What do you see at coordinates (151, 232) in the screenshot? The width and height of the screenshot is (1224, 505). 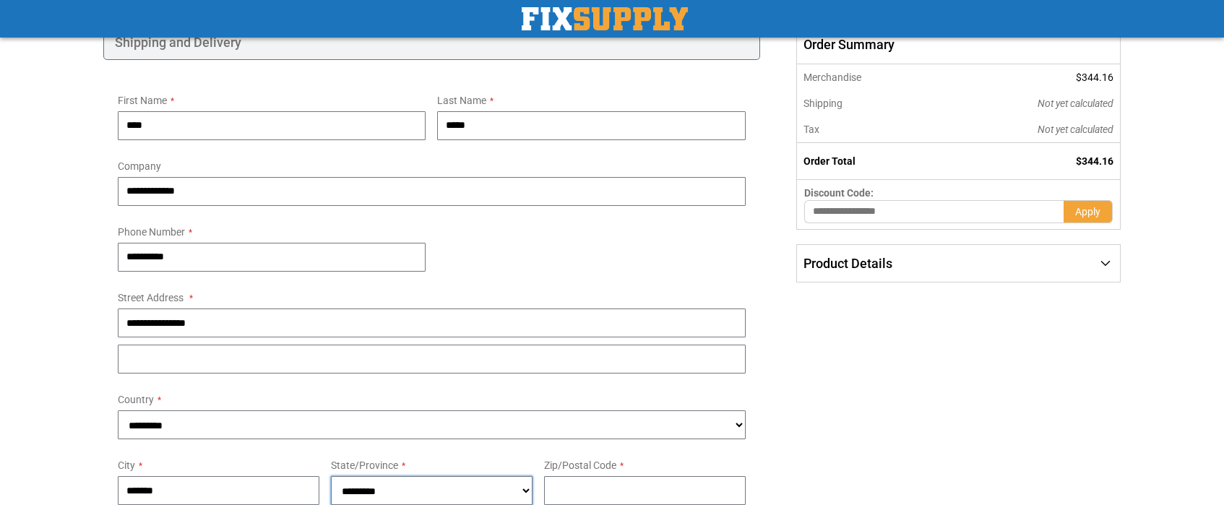 I see `span: Phone Number` at bounding box center [151, 232].